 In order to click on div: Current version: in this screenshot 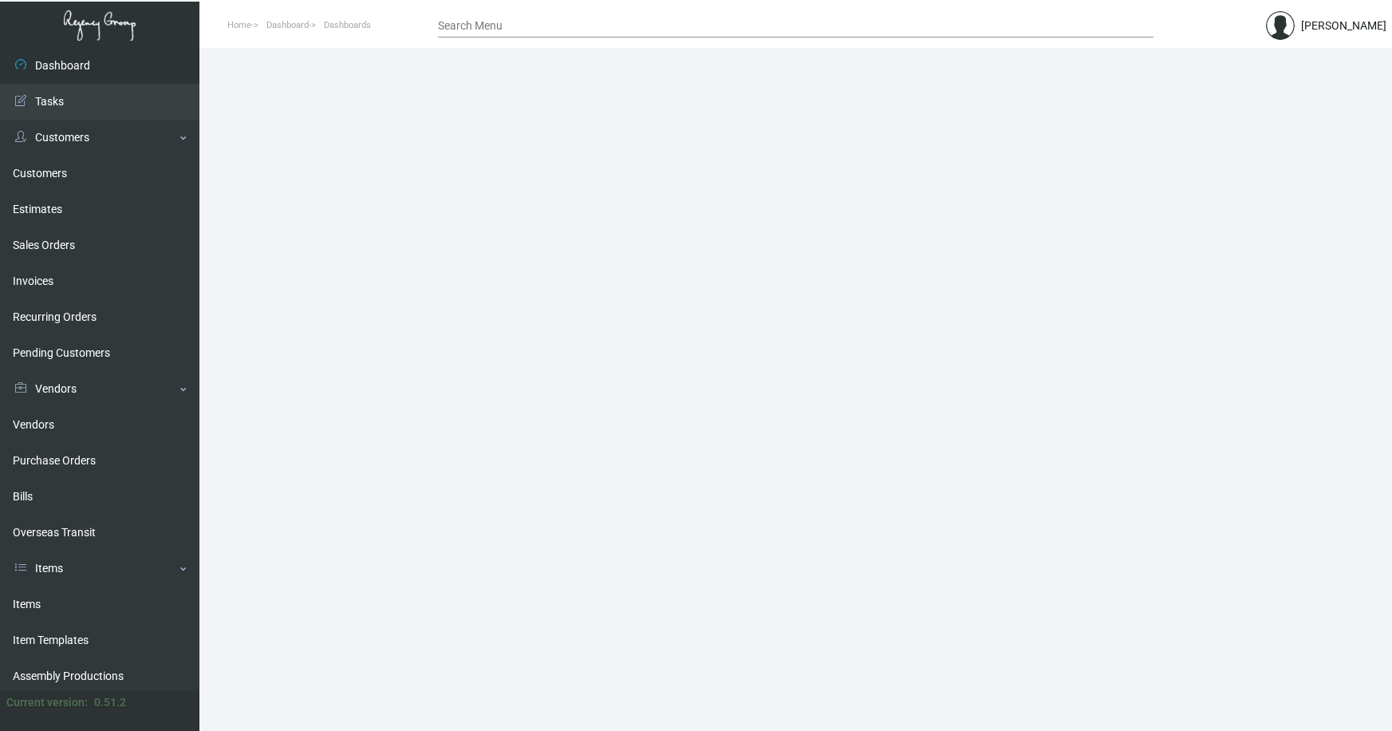, I will do `click(47, 702)`.